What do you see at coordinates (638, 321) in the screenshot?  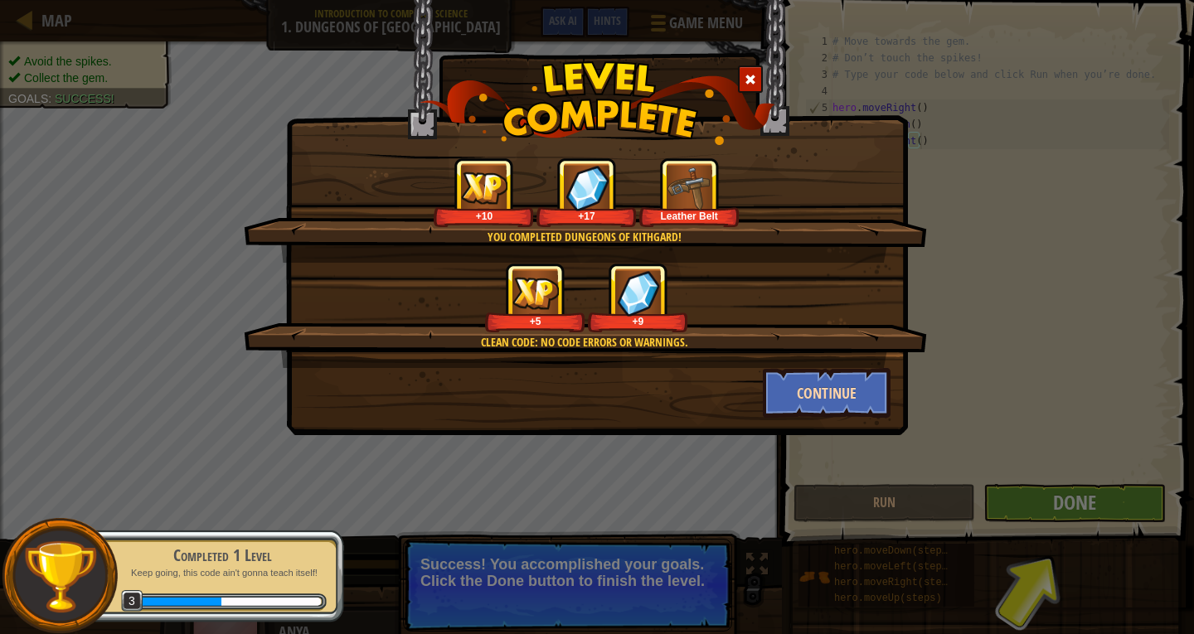 I see `div: +9` at bounding box center [638, 321].